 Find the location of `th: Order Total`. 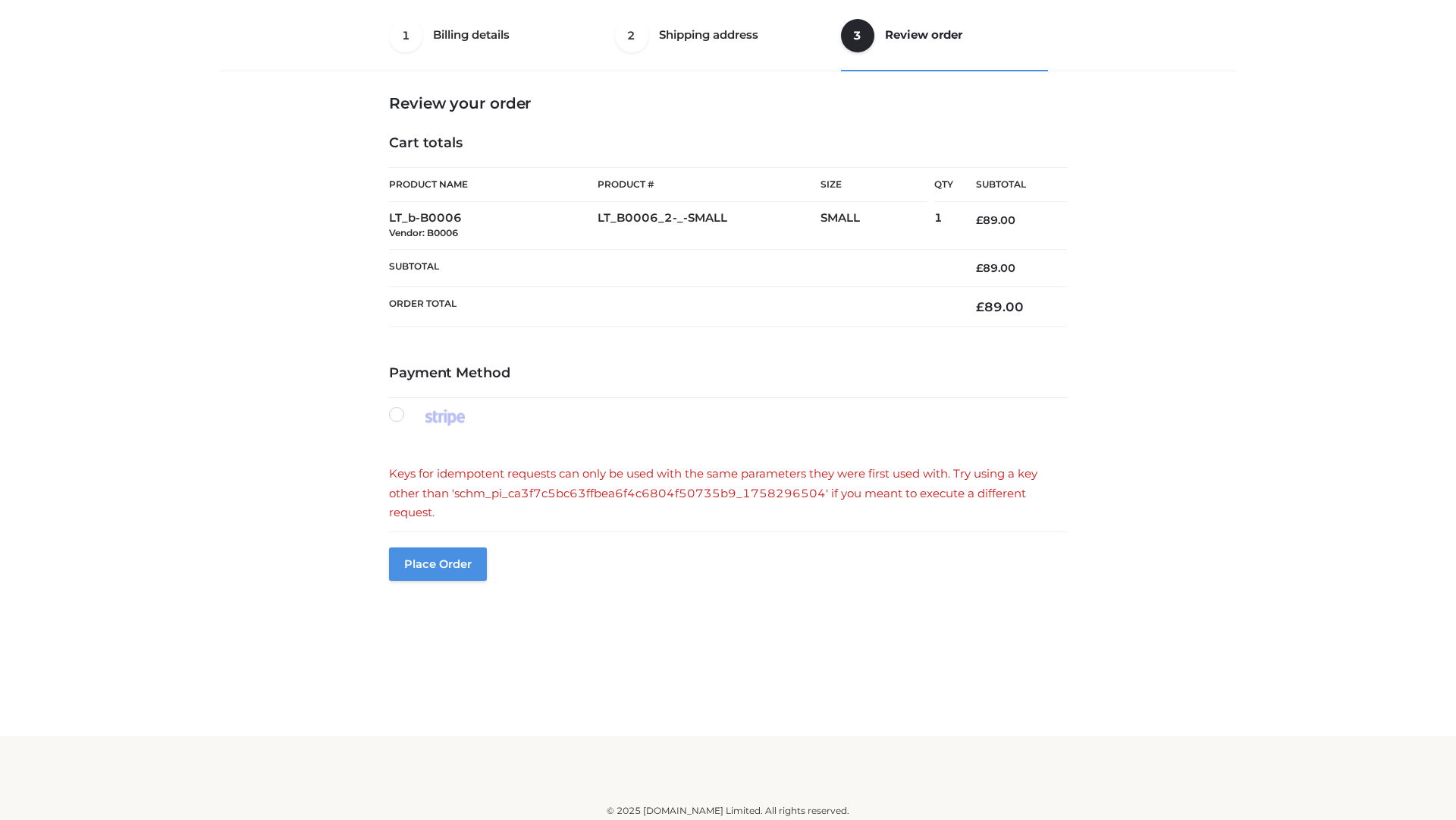

th: Order Total is located at coordinates (671, 306).